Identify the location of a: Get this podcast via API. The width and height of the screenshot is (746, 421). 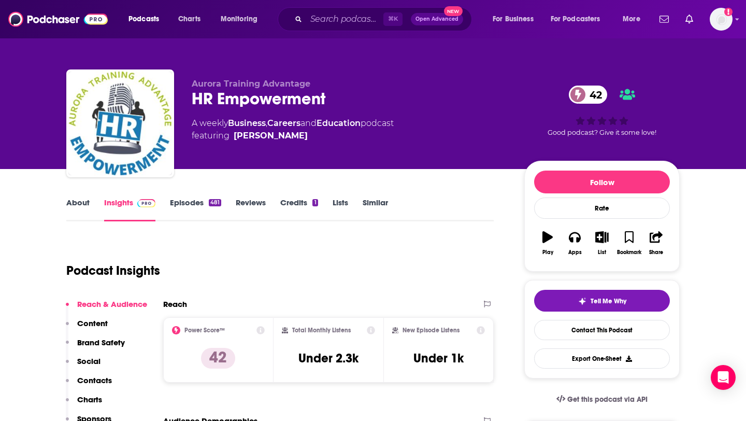
(602, 399).